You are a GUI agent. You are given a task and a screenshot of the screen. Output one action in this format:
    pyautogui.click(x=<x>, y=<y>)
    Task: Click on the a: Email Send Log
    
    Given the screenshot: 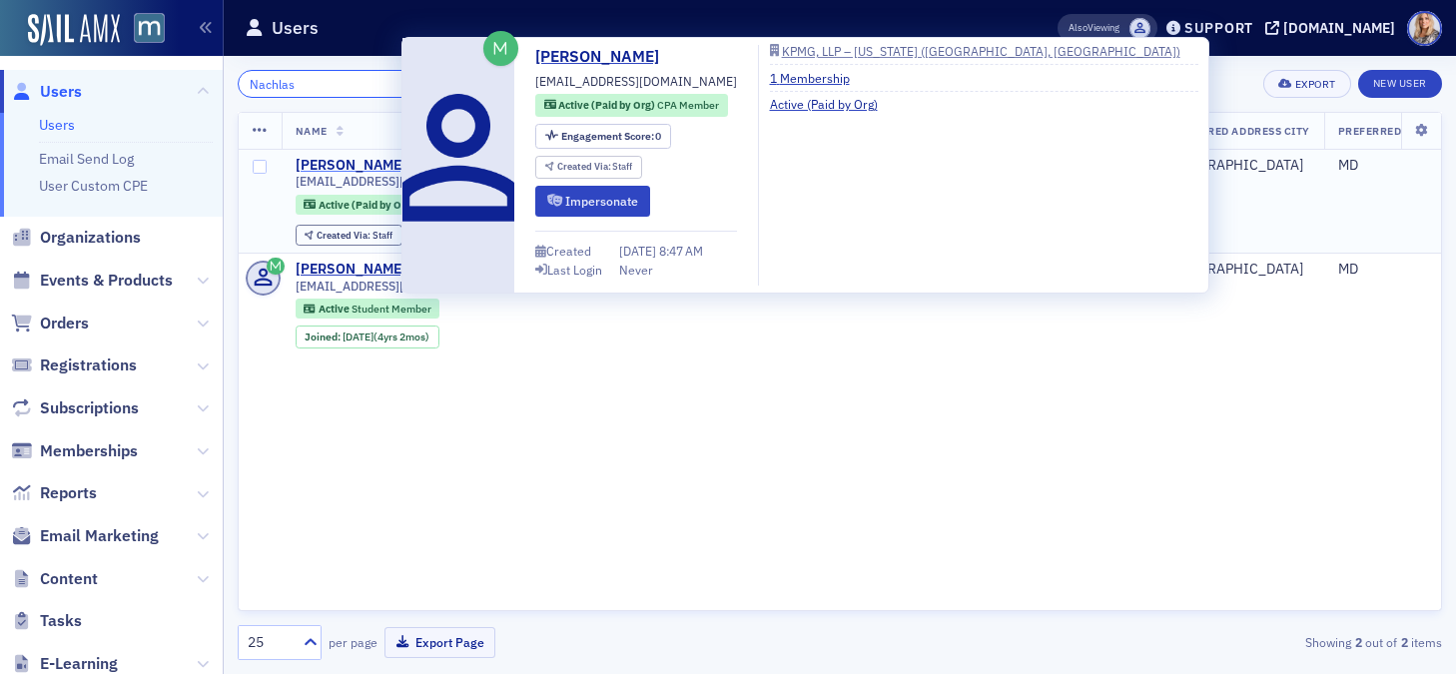 What is the action you would take?
    pyautogui.click(x=86, y=159)
    